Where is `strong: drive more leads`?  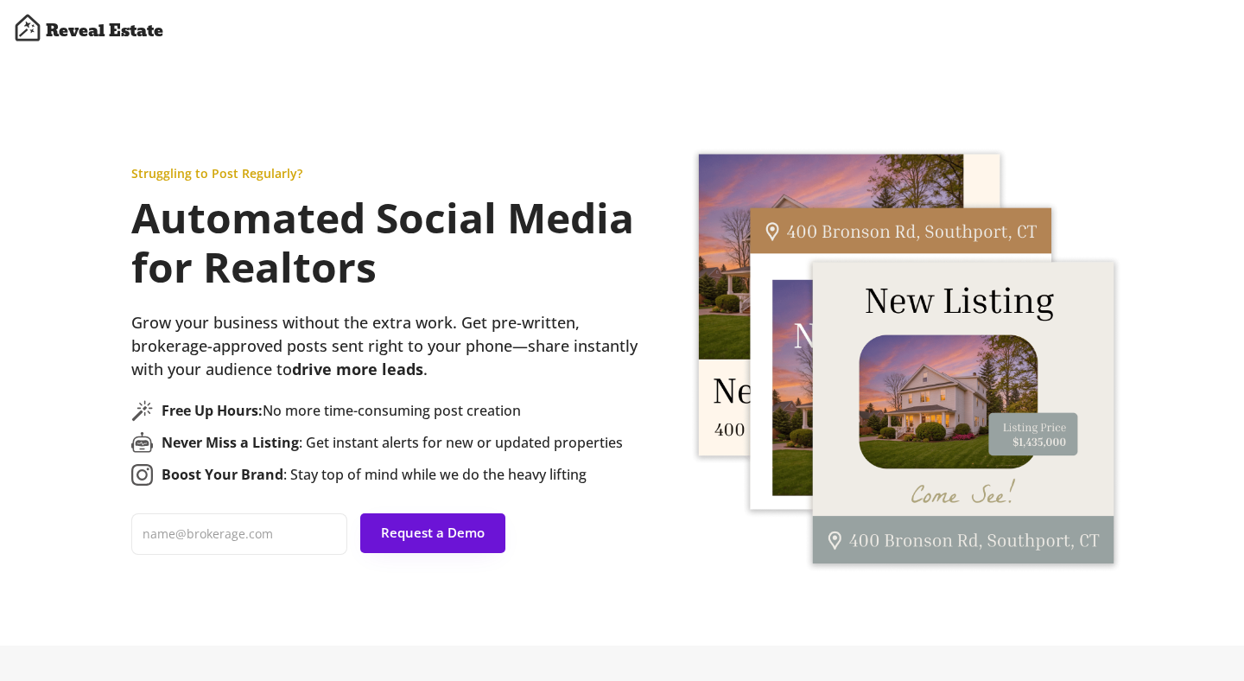
strong: drive more leads is located at coordinates (358, 369).